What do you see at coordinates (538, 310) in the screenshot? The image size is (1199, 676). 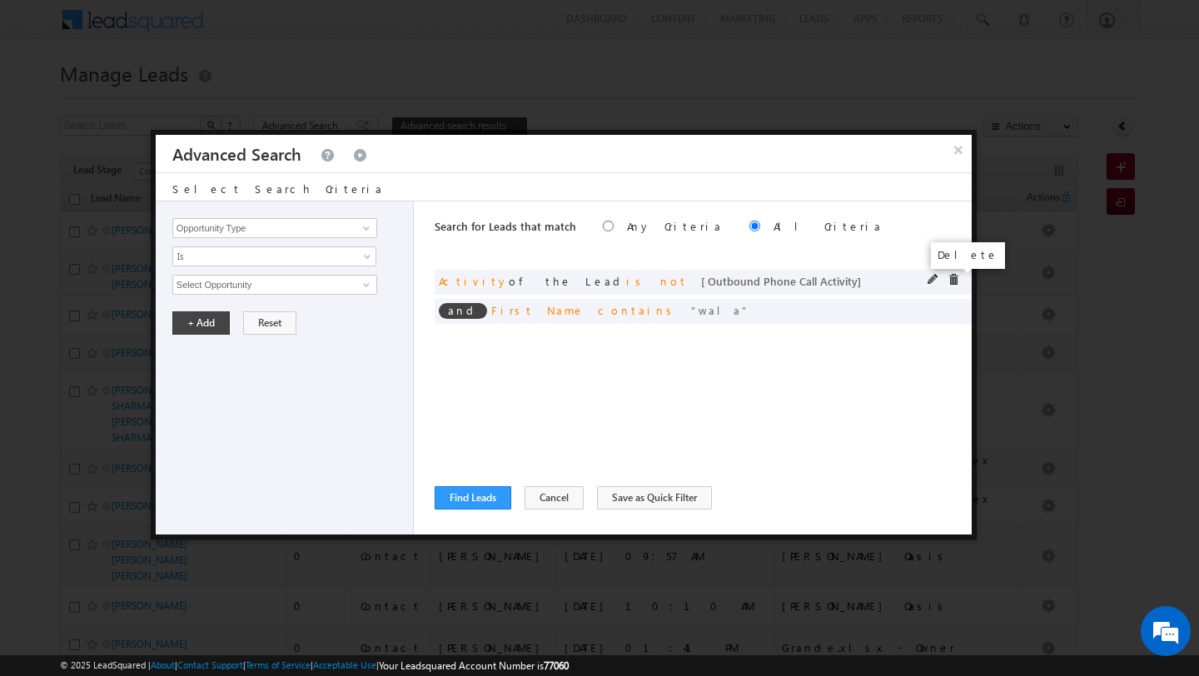 I see `span: First Name` at bounding box center [538, 310].